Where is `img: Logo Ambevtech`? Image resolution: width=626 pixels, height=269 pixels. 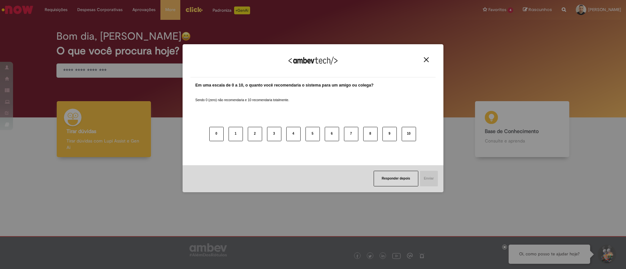 img: Logo Ambevtech is located at coordinates (313, 61).